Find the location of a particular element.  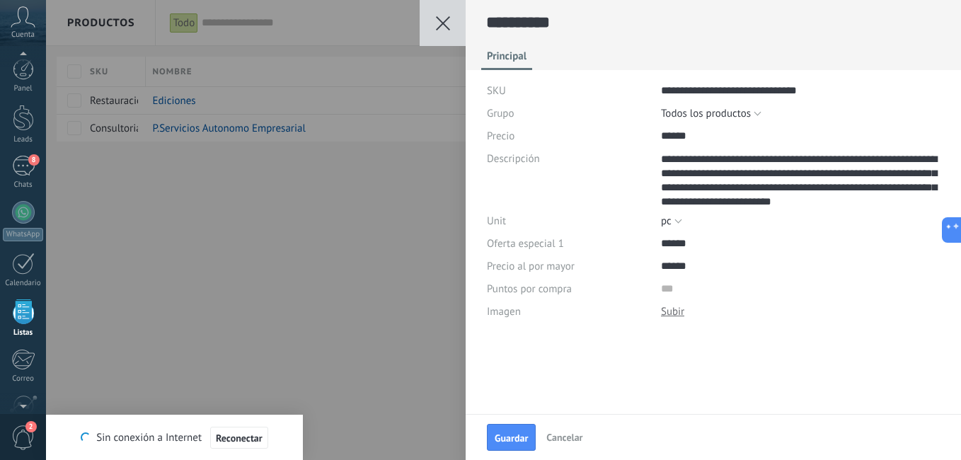

span: Oferta especial 1 is located at coordinates (525, 243).